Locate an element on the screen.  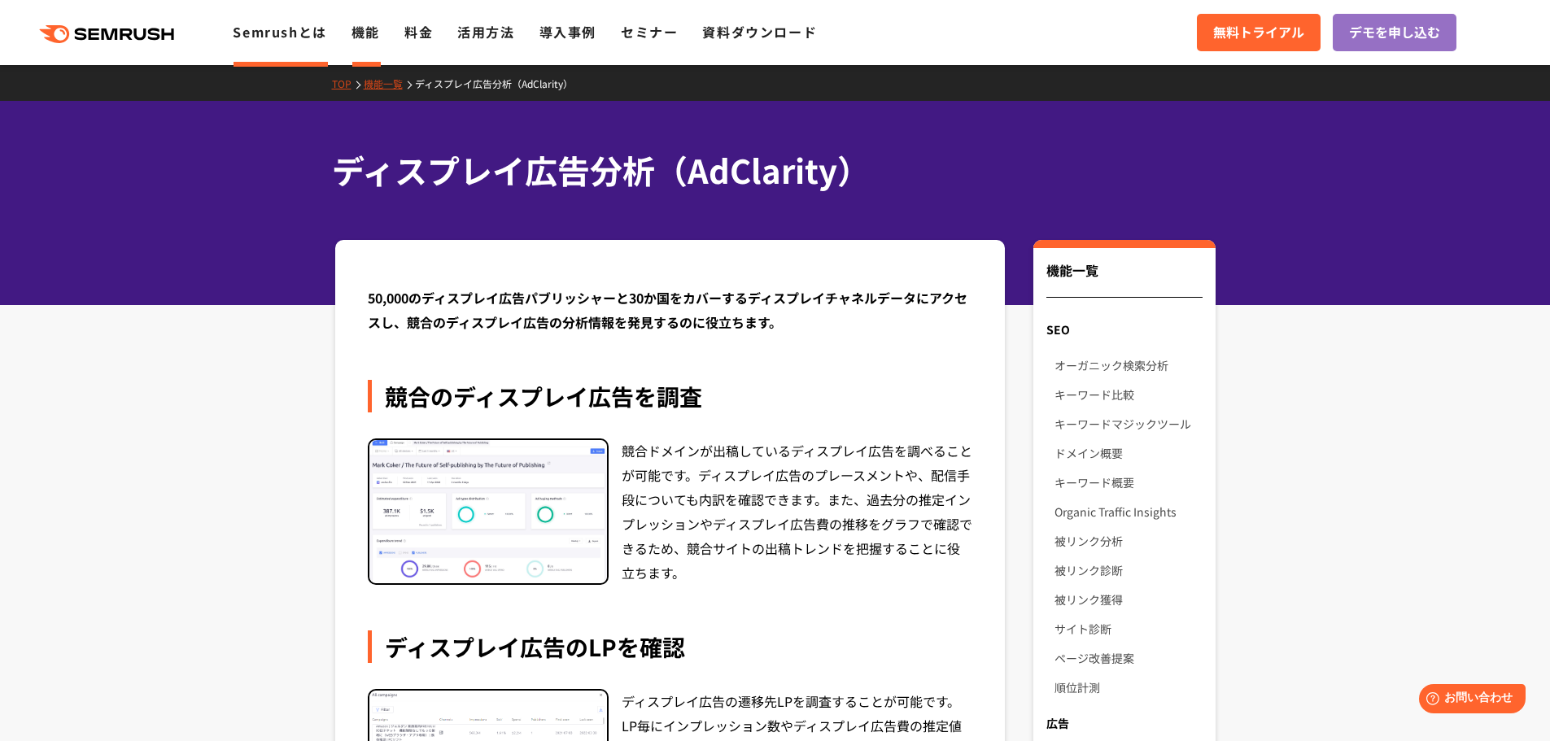
a: 被リンク獲得 is located at coordinates (1127, 599).